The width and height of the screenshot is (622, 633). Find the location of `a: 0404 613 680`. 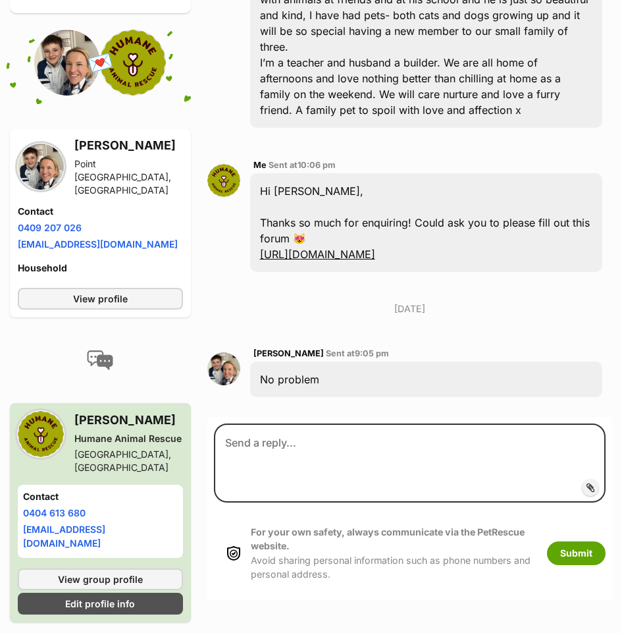

a: 0404 613 680 is located at coordinates (54, 512).